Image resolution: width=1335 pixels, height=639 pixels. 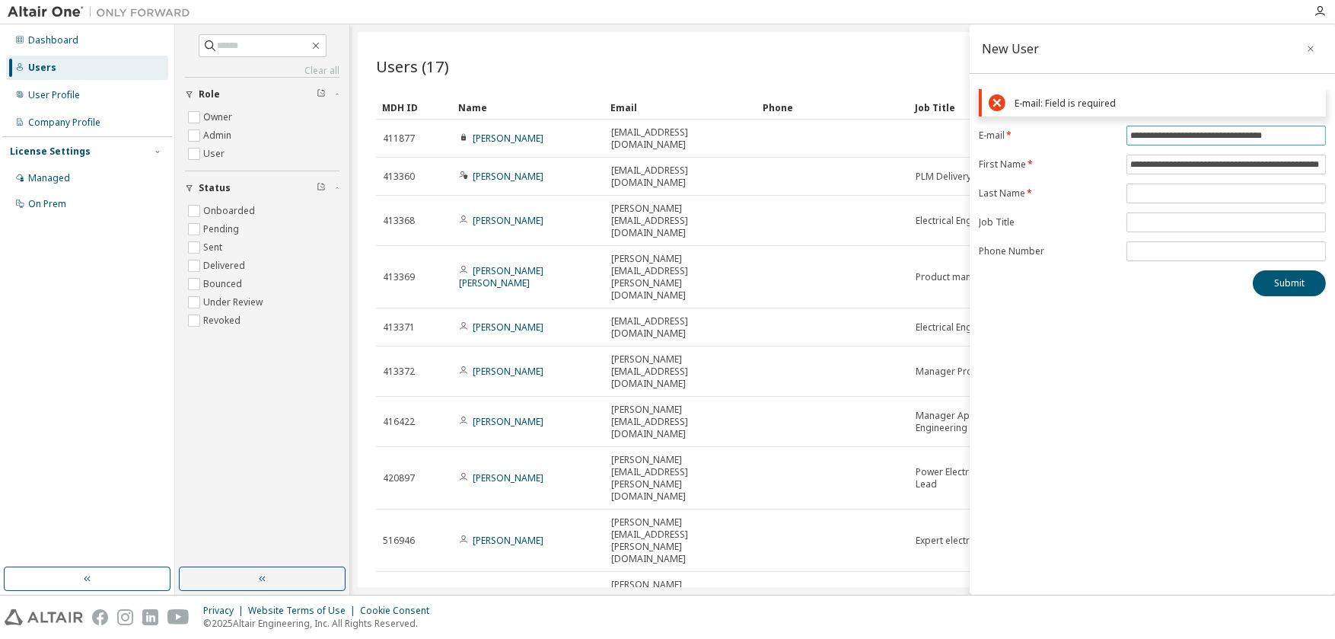 What do you see at coordinates (951, 277) in the screenshot?
I see `span: Product manger` at bounding box center [951, 277].